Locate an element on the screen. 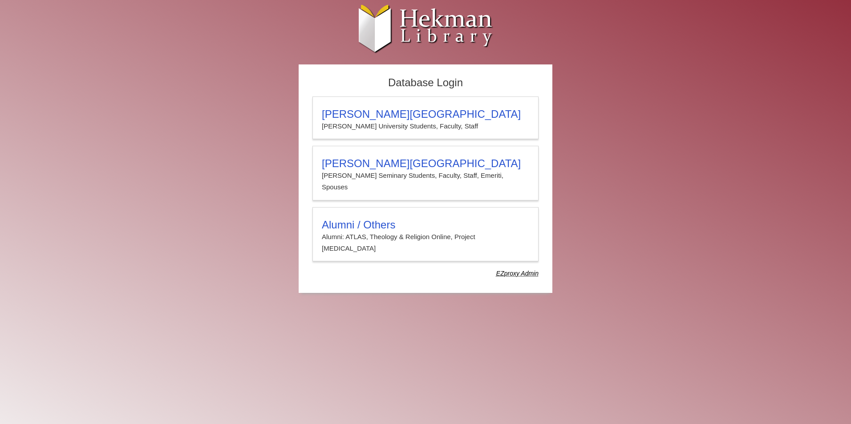 The height and width of the screenshot is (424, 851). dfn: Use Alumni login is located at coordinates (517, 274).